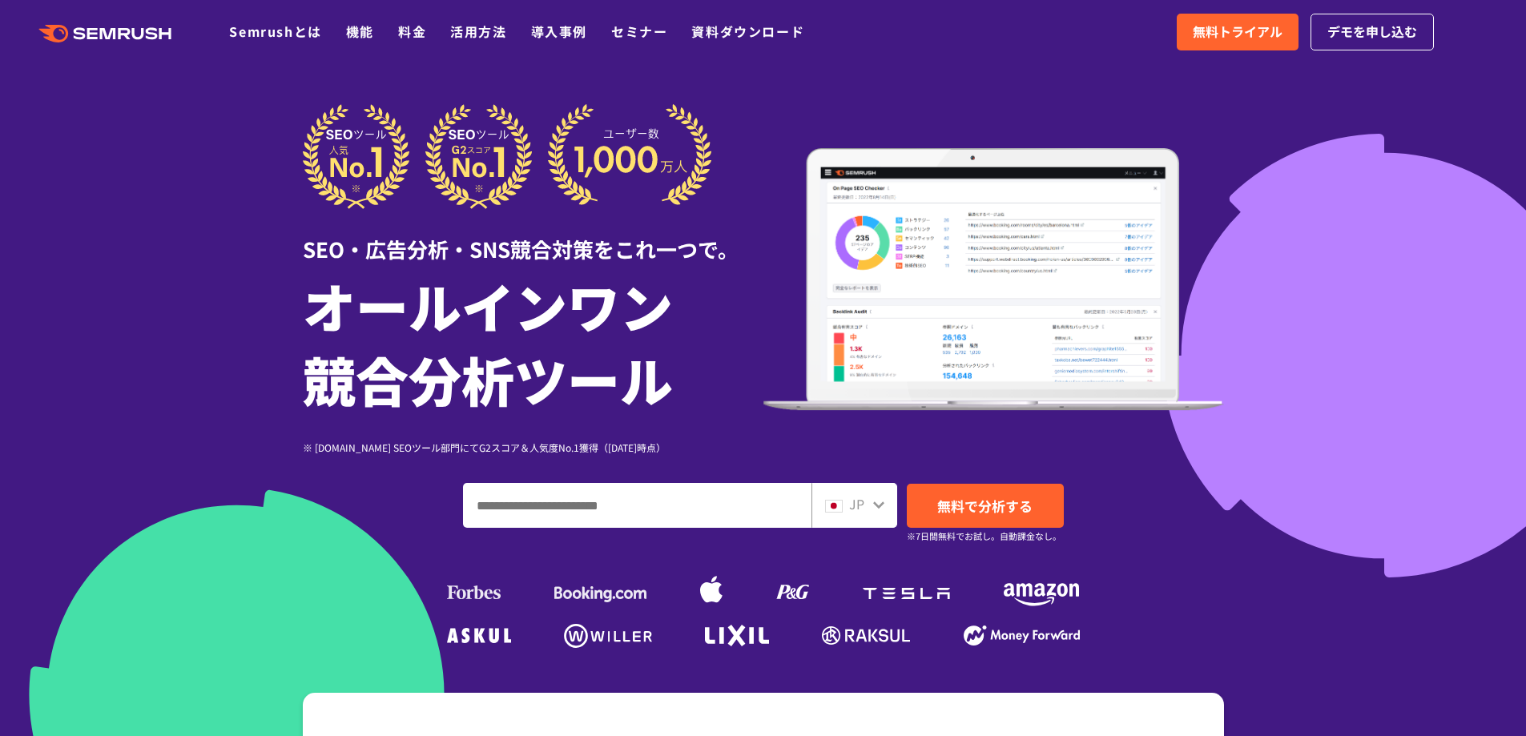 This screenshot has height=736, width=1526. Describe the element at coordinates (856, 504) in the screenshot. I see `span: JP` at that location.